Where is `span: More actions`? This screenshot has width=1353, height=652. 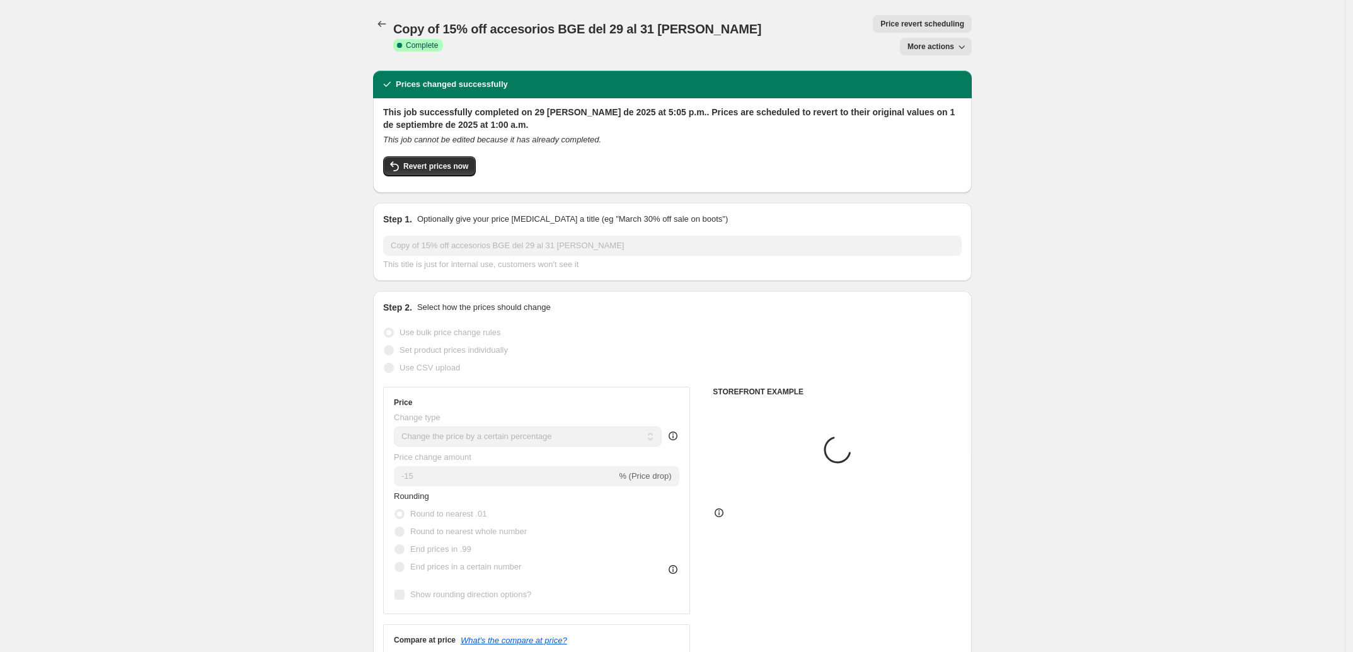 span: More actions is located at coordinates (931, 47).